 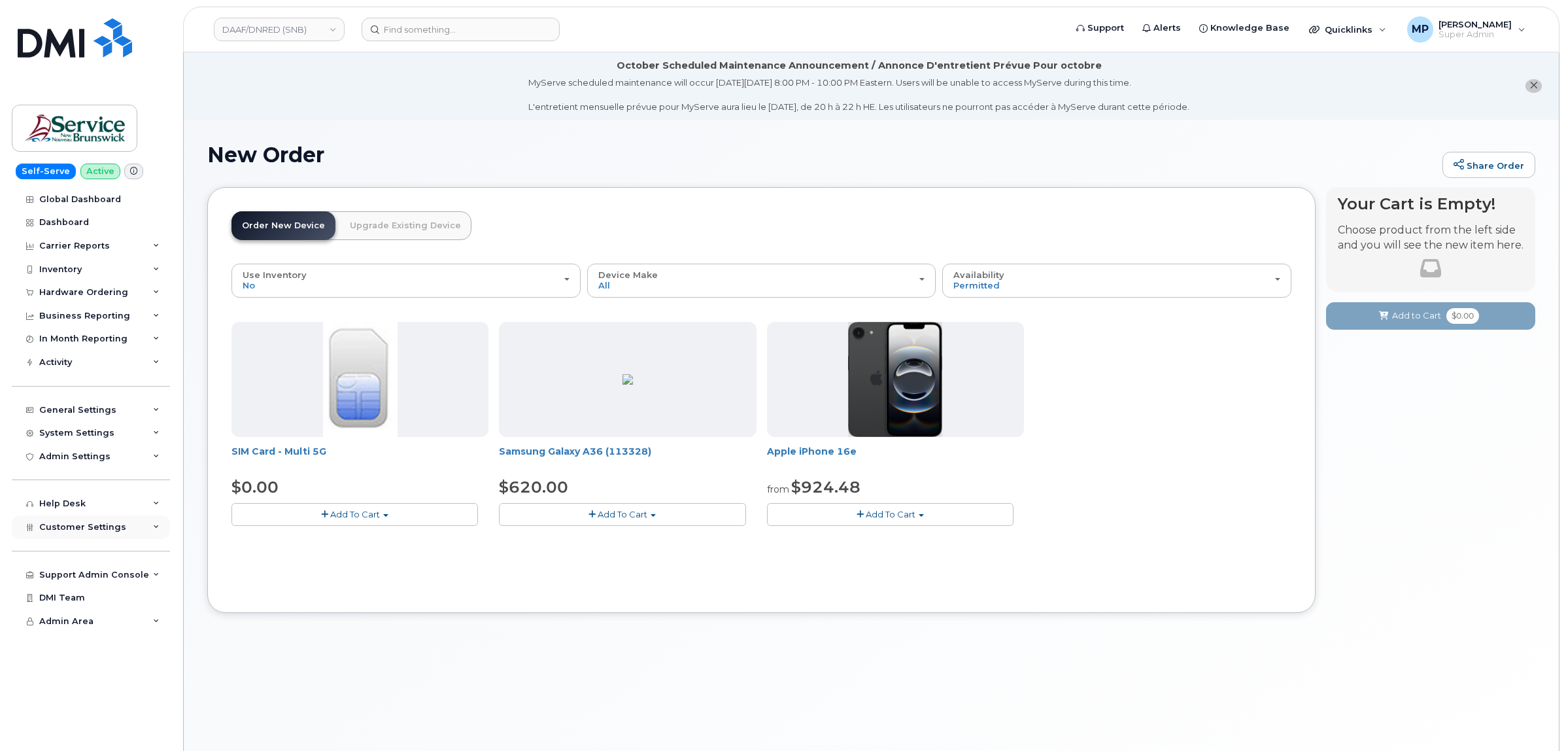 What do you see at coordinates (279, 451) in the screenshot?
I see `a: SIM Card - Multi 5G` at bounding box center [279, 451].